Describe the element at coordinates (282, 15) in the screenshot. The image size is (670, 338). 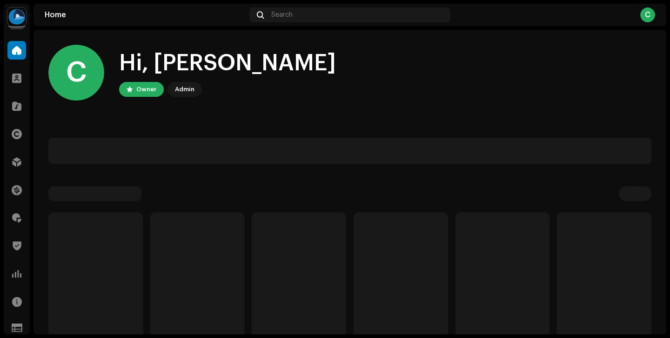
I see `span: Search` at that location.